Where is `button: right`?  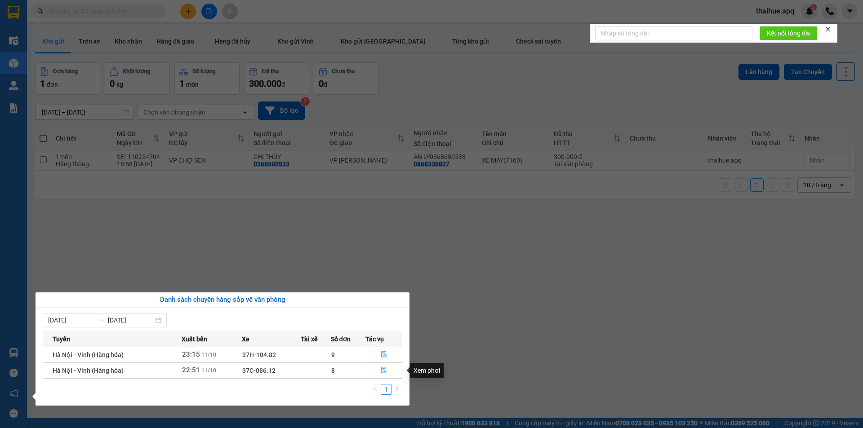 button: right is located at coordinates (397, 390).